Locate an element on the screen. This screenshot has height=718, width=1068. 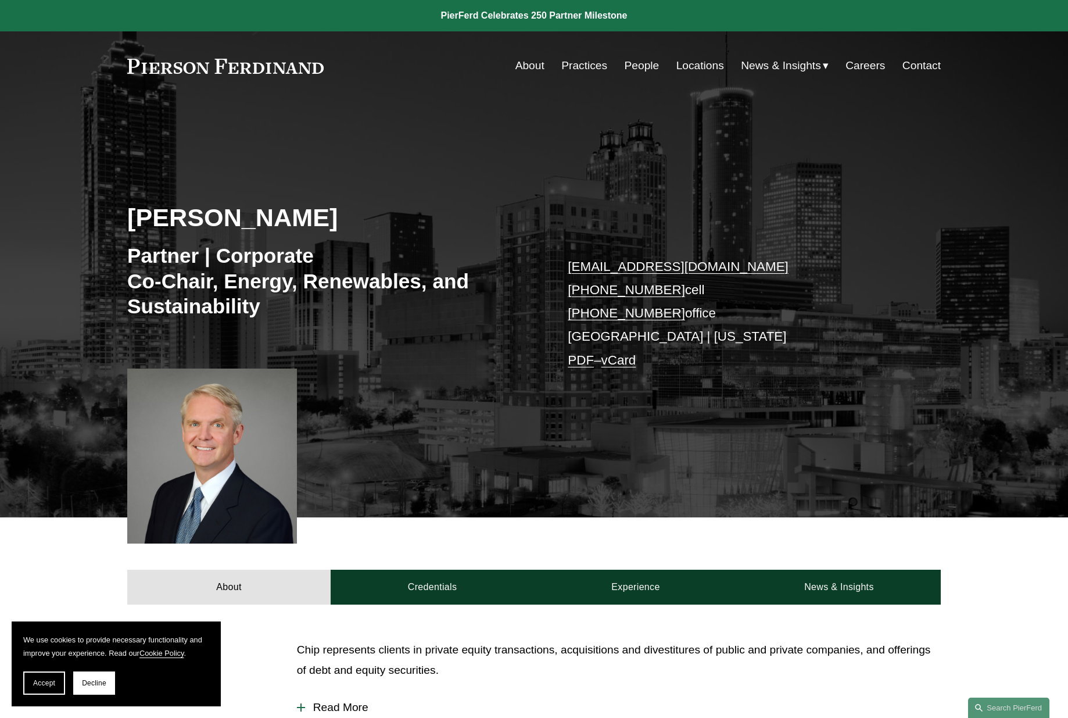
a: Cookie Policy is located at coordinates (162, 653).